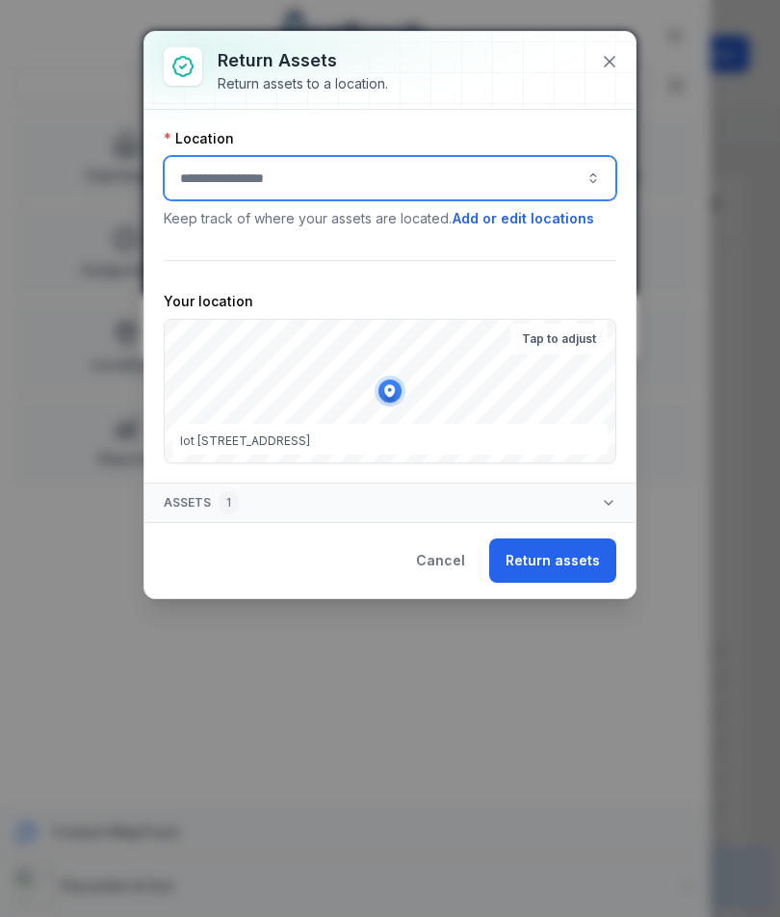 The width and height of the screenshot is (780, 917). What do you see at coordinates (440, 560) in the screenshot?
I see `button: Cancel` at bounding box center [440, 560].